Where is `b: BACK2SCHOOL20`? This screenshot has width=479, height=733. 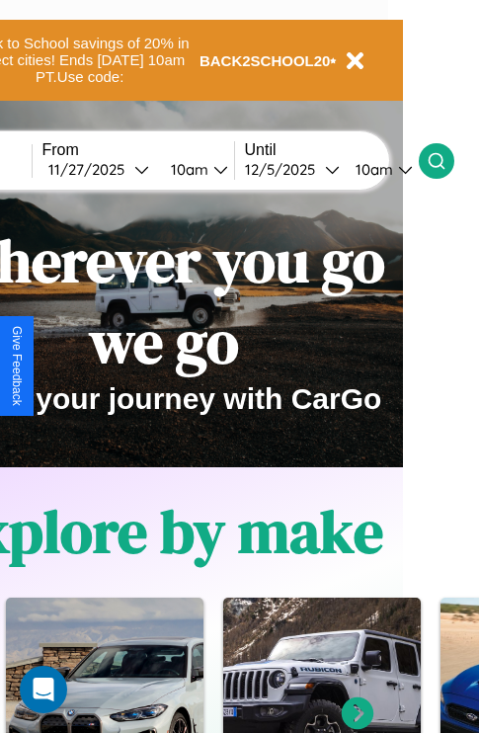
b: BACK2SCHOOL20 is located at coordinates (265, 60).